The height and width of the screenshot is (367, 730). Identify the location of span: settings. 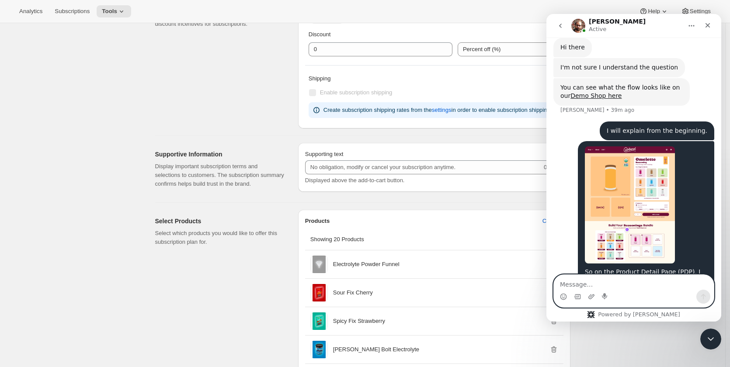
(442, 110).